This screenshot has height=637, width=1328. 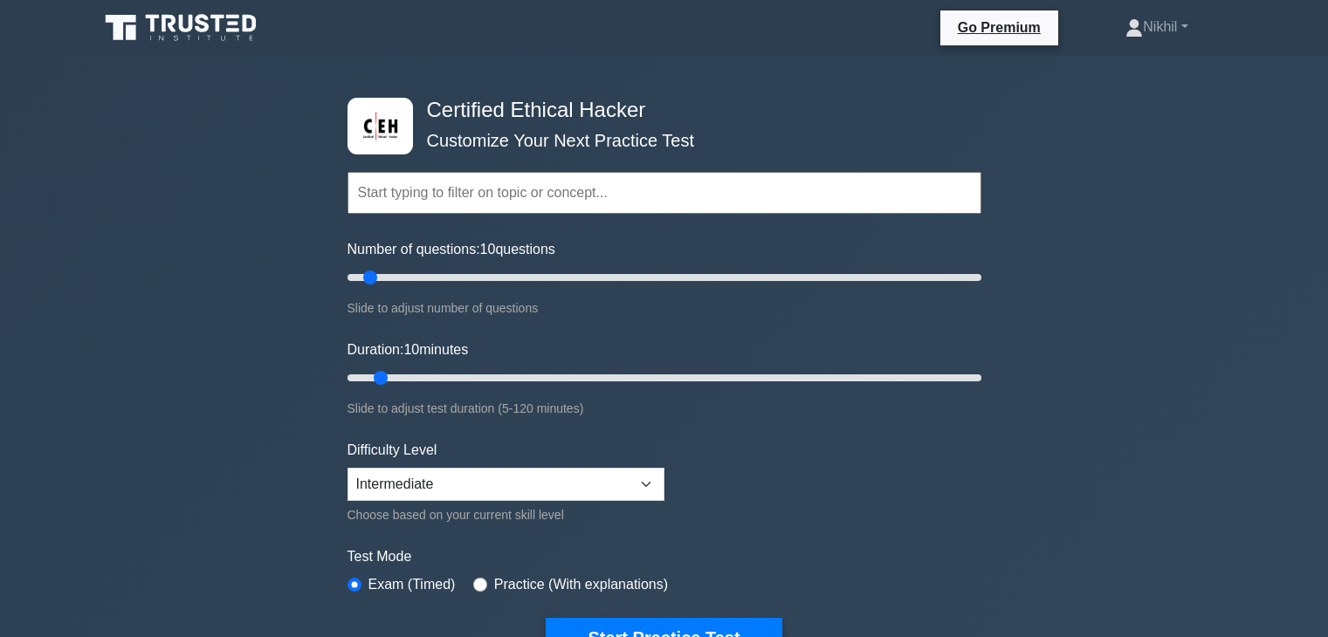 I want to click on label: Difficulty Level, so click(x=392, y=451).